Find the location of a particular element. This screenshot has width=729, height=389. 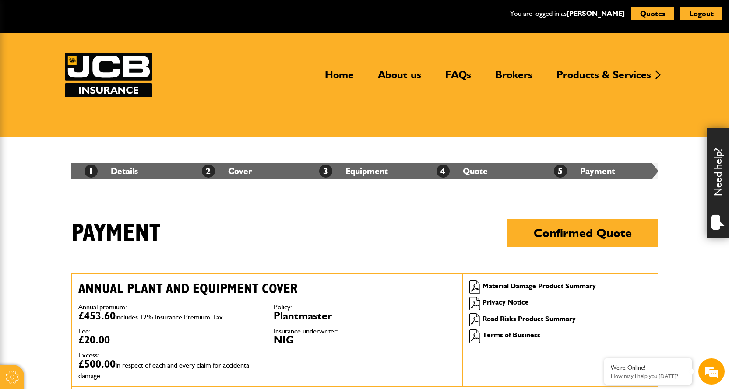

dd: NIG is located at coordinates (365, 340).